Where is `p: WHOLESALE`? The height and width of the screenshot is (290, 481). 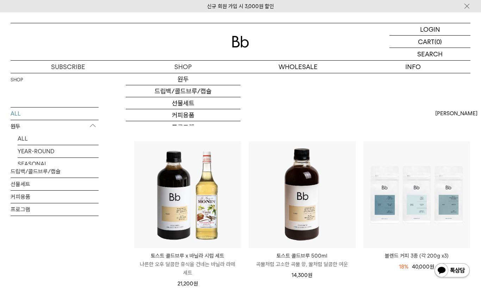 p: WHOLESALE is located at coordinates (298, 67).